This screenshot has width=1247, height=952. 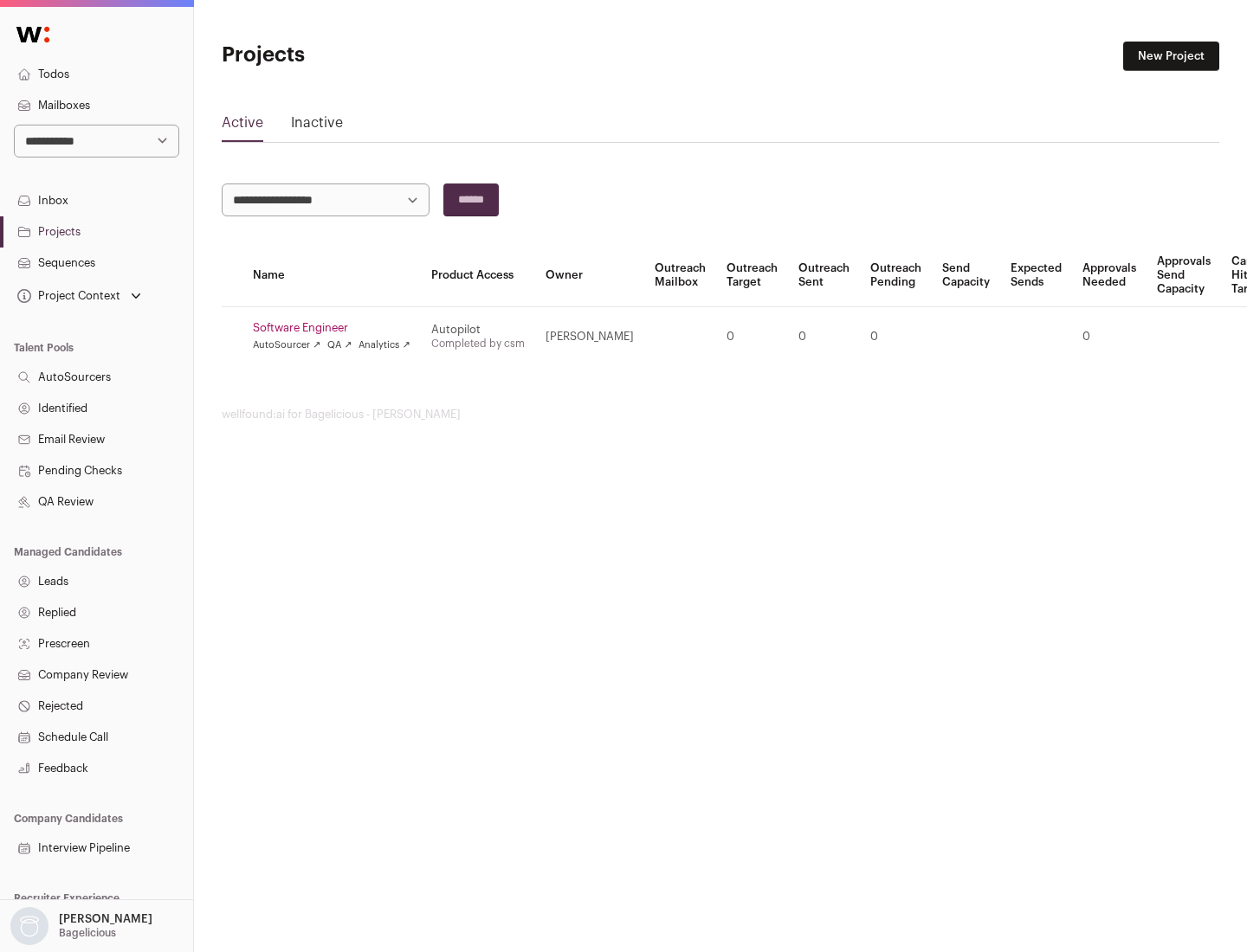 I want to click on th: Send Capacity, so click(x=966, y=276).